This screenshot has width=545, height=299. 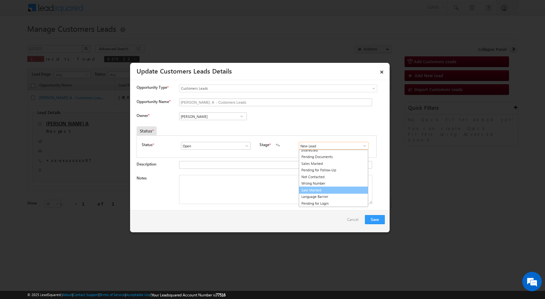 I want to click on a: Sales Marked, so click(x=334, y=164).